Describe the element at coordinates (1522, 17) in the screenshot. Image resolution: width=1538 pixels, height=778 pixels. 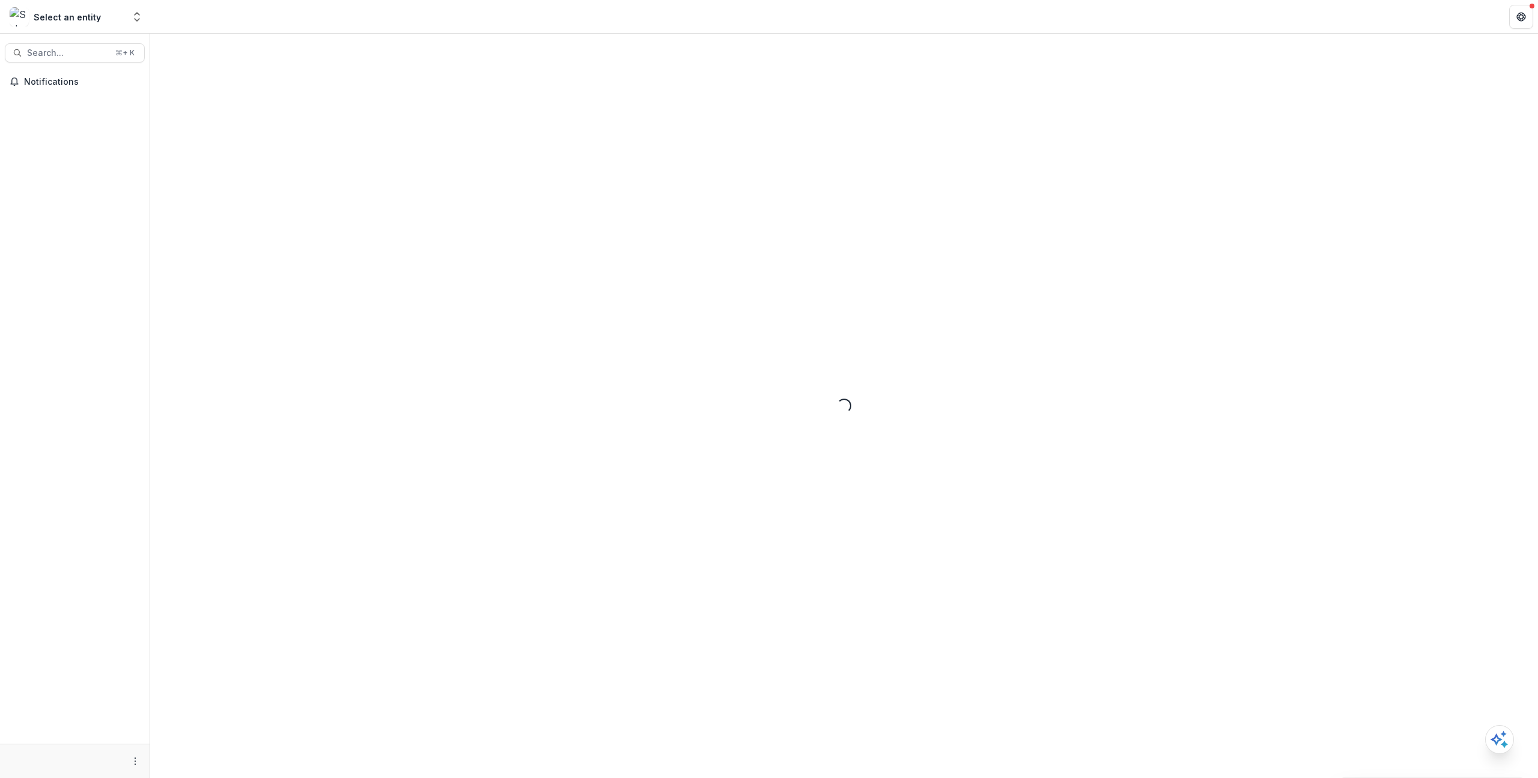
I see `button: Get Help` at that location.